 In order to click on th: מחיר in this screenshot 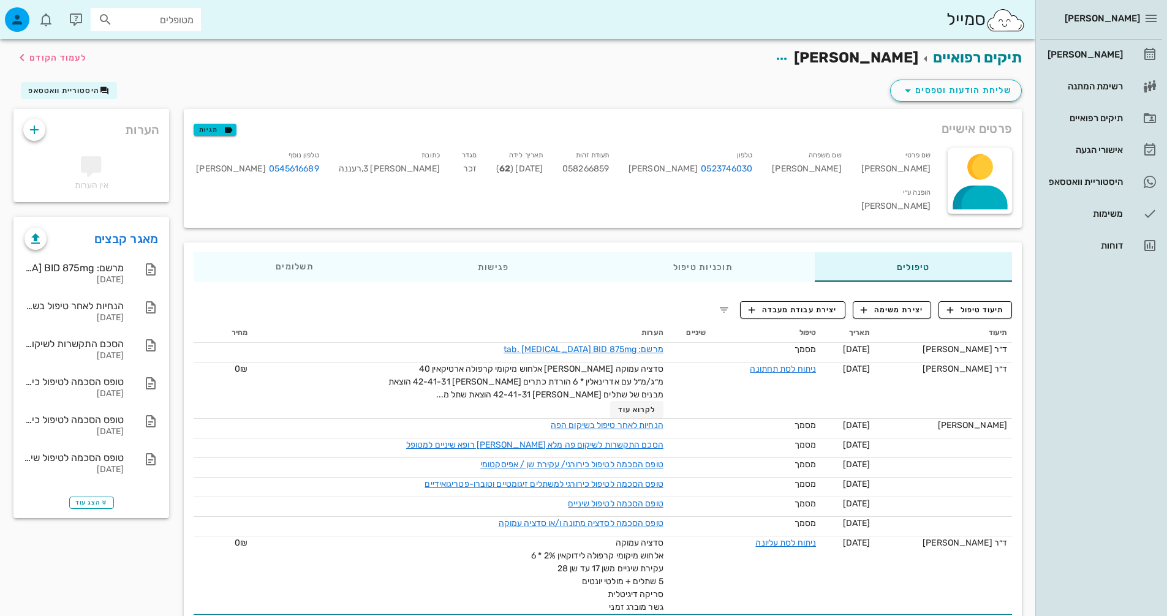, I will do `click(223, 333)`.